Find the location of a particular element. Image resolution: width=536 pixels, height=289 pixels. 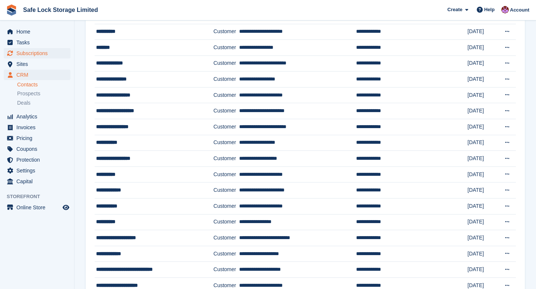

a: Prospects is located at coordinates (44, 93).